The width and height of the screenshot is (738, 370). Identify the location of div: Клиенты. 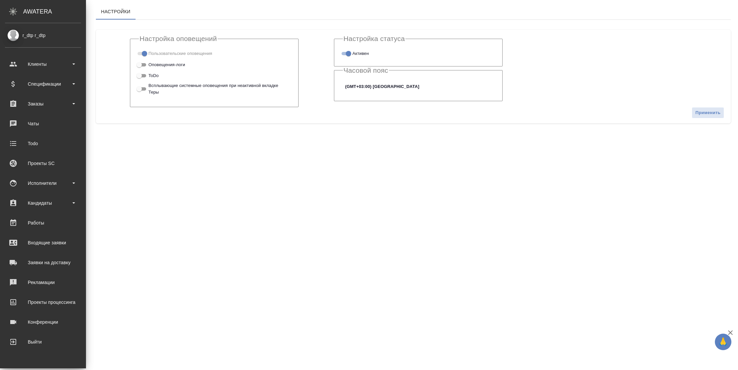
(43, 64).